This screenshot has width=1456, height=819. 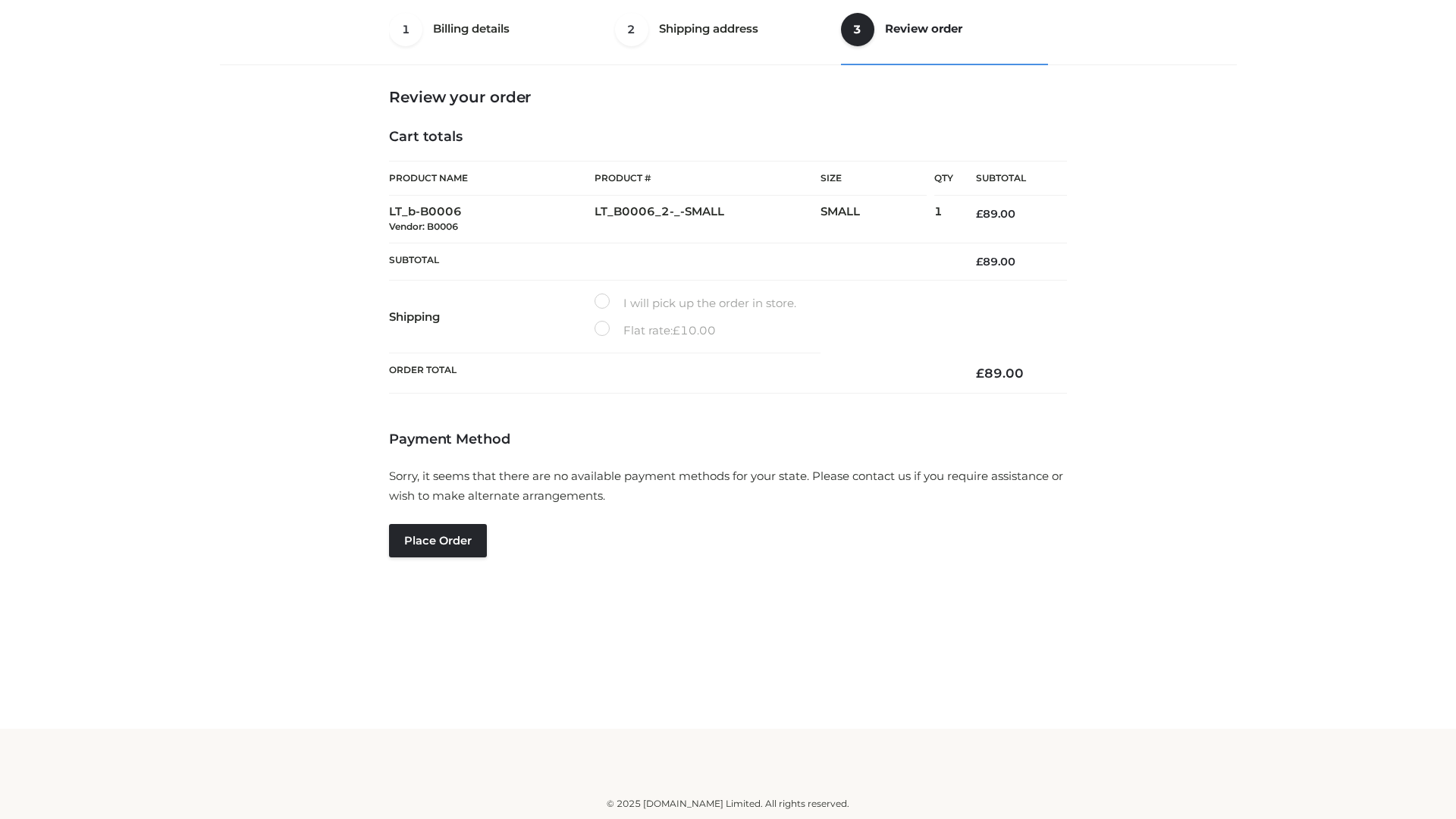 What do you see at coordinates (728, 97) in the screenshot?
I see `h3: Review your order` at bounding box center [728, 97].